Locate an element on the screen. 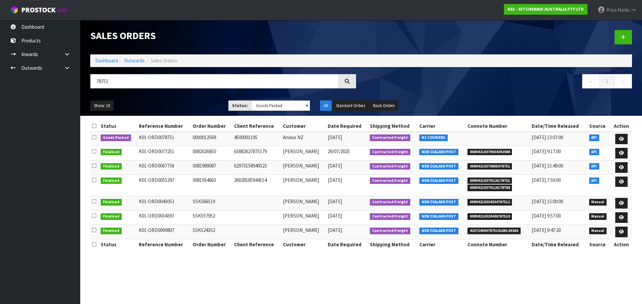 This screenshot has height=304, width=642. td: K01-ORD0055297 is located at coordinates (164, 185).